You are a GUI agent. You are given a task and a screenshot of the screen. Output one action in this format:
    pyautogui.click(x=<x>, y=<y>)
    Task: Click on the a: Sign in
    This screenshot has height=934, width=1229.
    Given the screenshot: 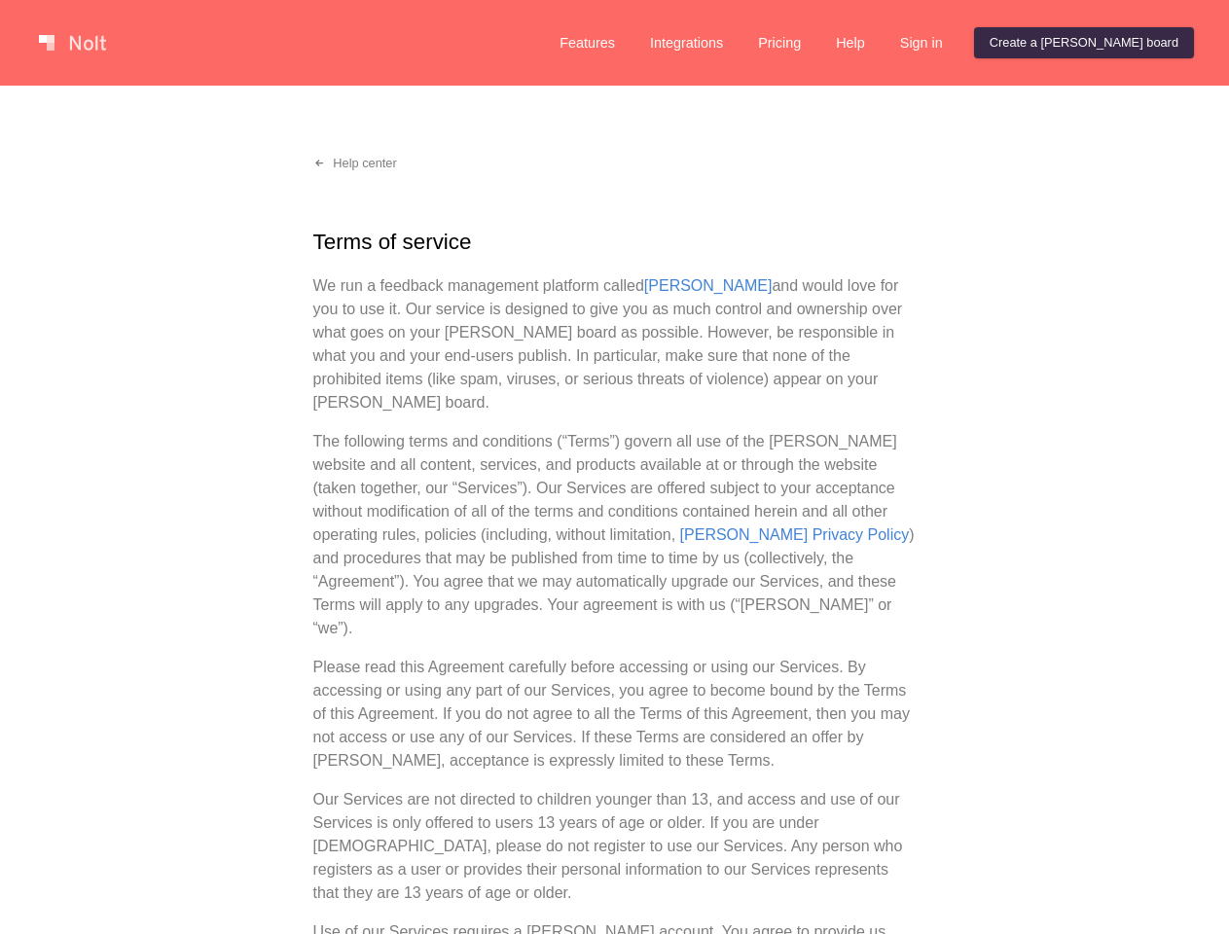 What is the action you would take?
    pyautogui.click(x=922, y=43)
    